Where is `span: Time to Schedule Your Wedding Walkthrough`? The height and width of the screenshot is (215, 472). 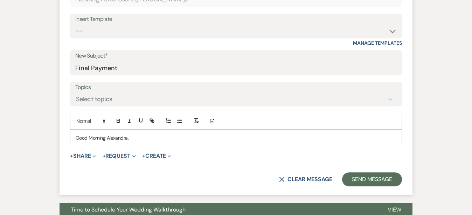 span: Time to Schedule Your Wedding Walkthrough is located at coordinates (128, 210).